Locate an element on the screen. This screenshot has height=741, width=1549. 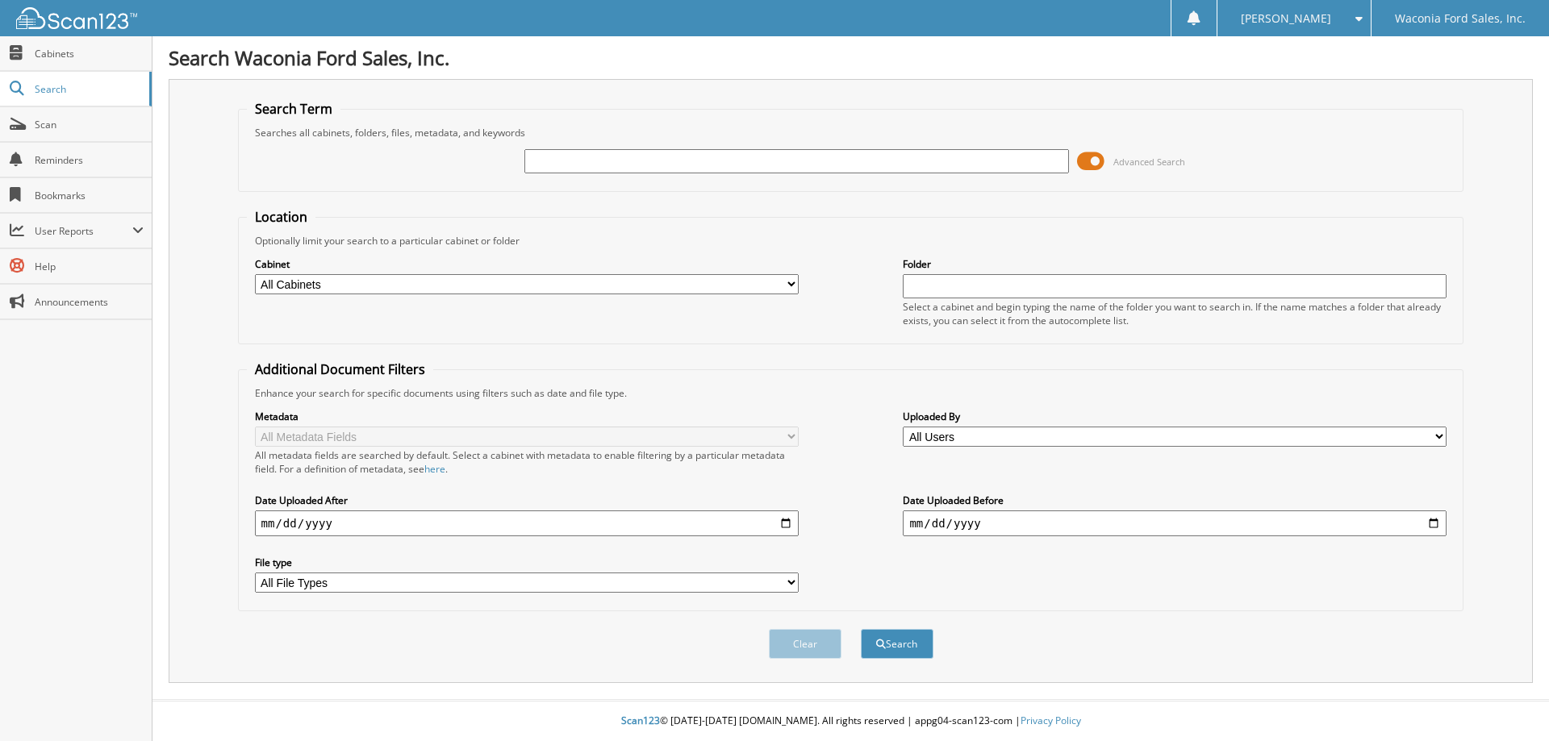
label: Metadata is located at coordinates (527, 416).